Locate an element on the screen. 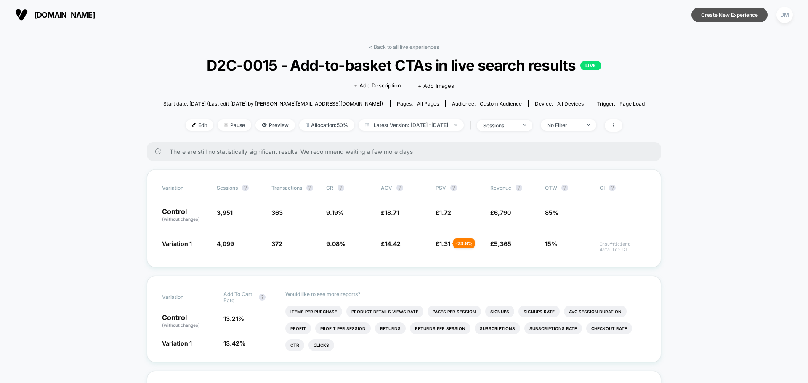  span: Sessions is located at coordinates (227, 188).